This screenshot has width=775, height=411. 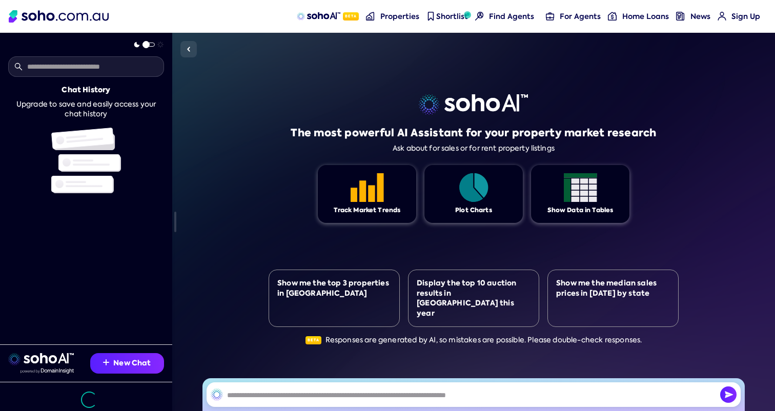 What do you see at coordinates (127, 364) in the screenshot?
I see `button: New Chat` at bounding box center [127, 364].